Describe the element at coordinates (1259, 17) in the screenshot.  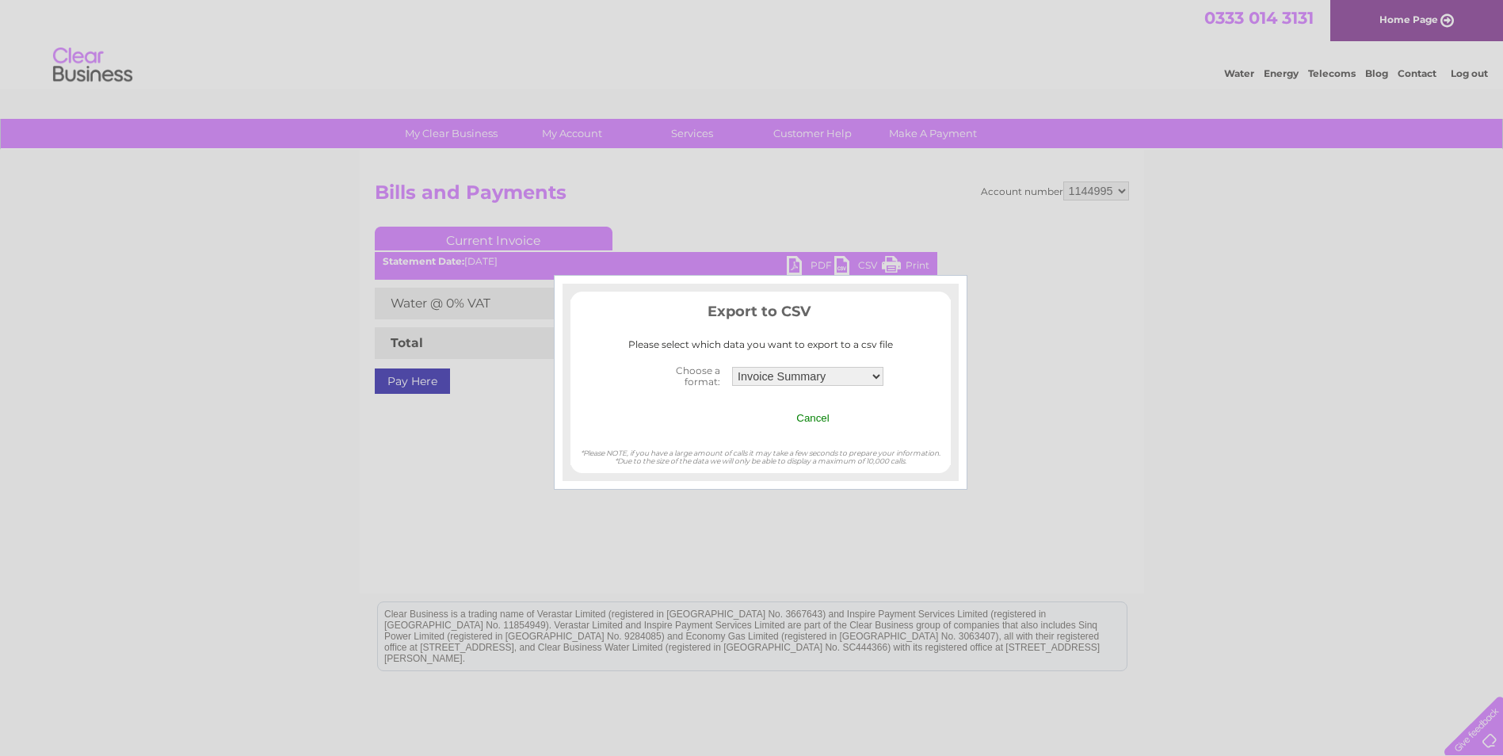
I see `span: 0333 014 3131` at that location.